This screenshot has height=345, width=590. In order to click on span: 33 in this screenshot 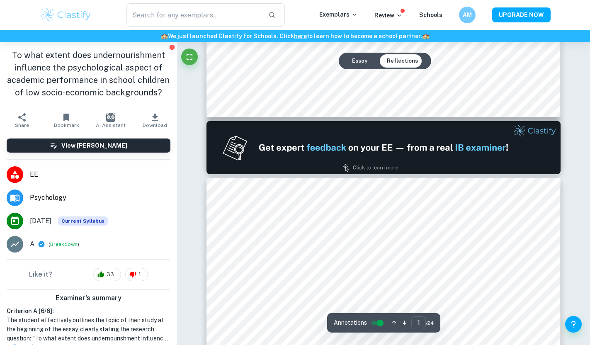, I will do `click(110, 274)`.